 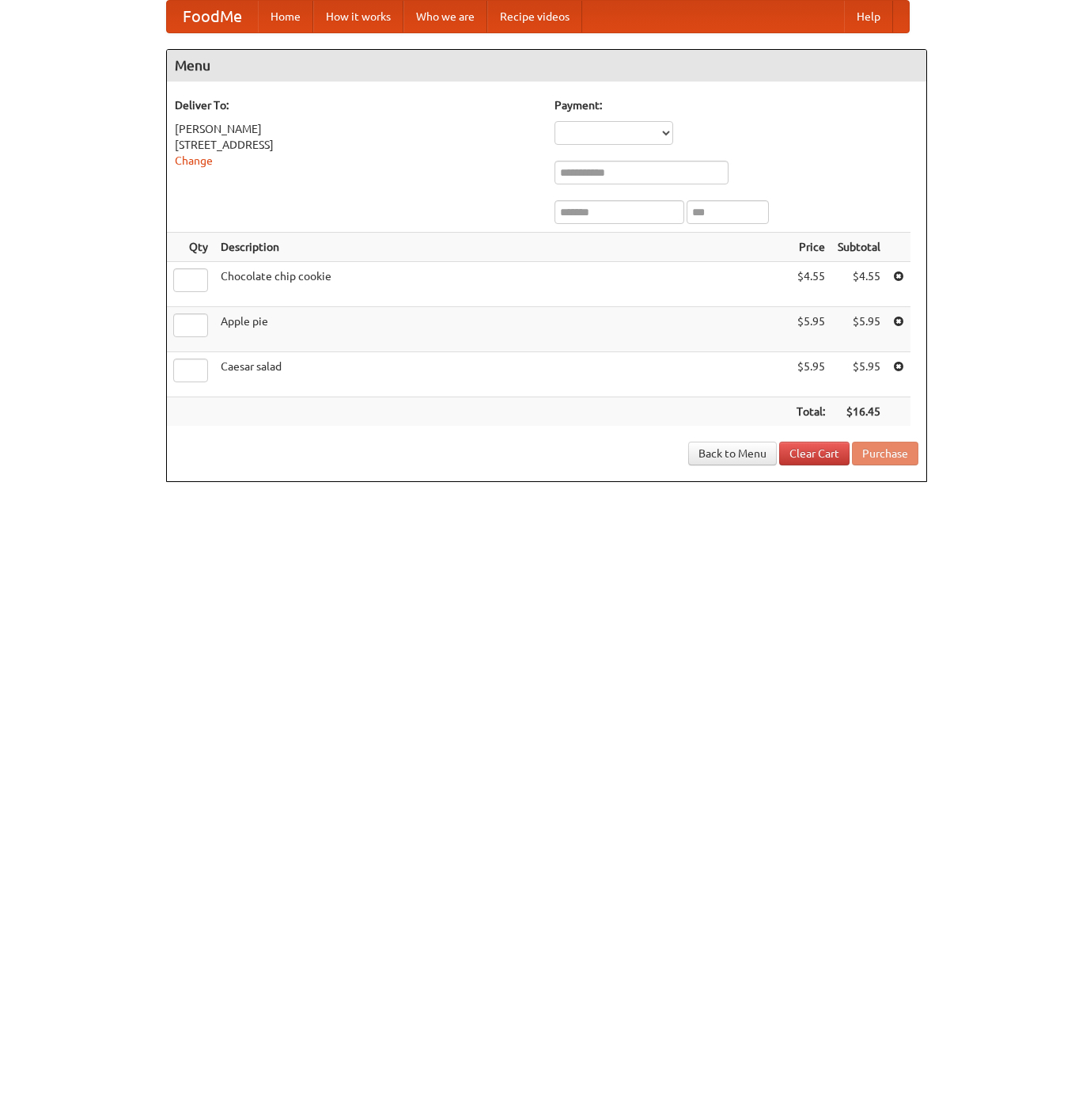 What do you see at coordinates (502, 330) in the screenshot?
I see `td: Apple pie` at bounding box center [502, 330].